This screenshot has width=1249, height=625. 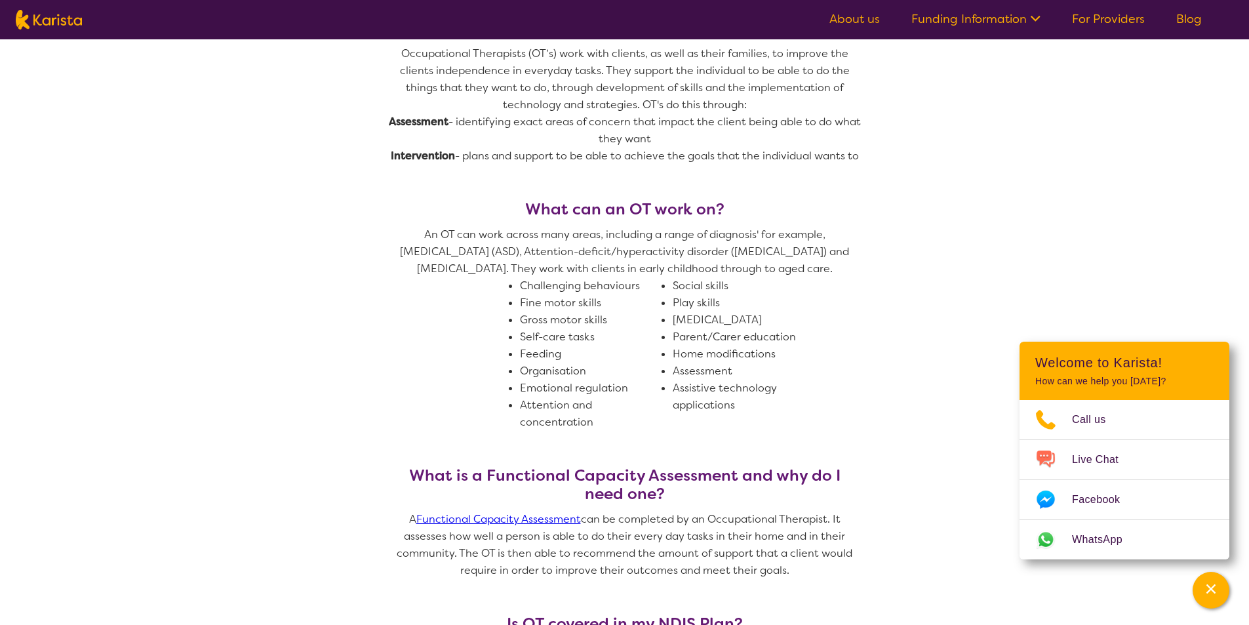 I want to click on p: - identifying exact areas of concern that impact the client being able to do what they want, so click(x=625, y=130).